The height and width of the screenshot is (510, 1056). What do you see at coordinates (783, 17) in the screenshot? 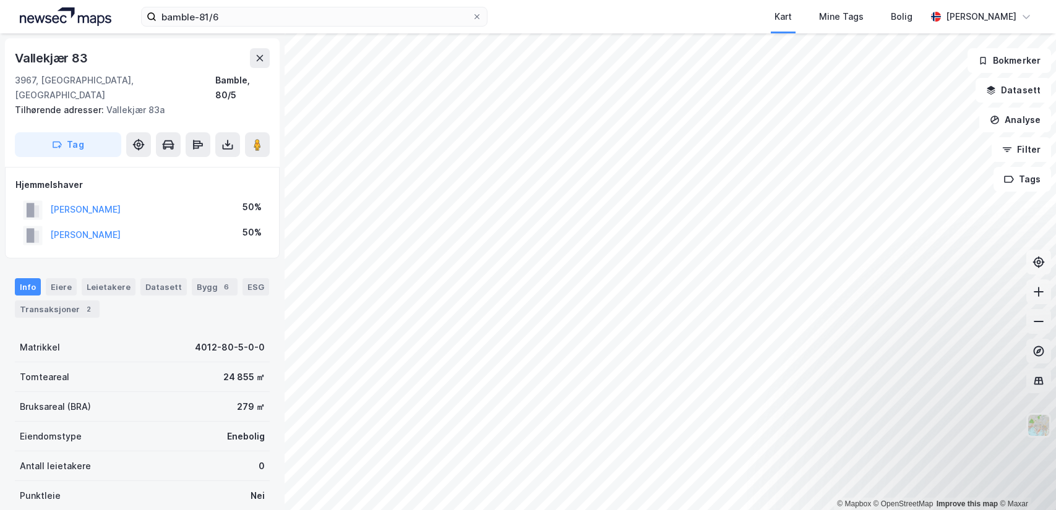
I see `div: Kart` at bounding box center [783, 17].